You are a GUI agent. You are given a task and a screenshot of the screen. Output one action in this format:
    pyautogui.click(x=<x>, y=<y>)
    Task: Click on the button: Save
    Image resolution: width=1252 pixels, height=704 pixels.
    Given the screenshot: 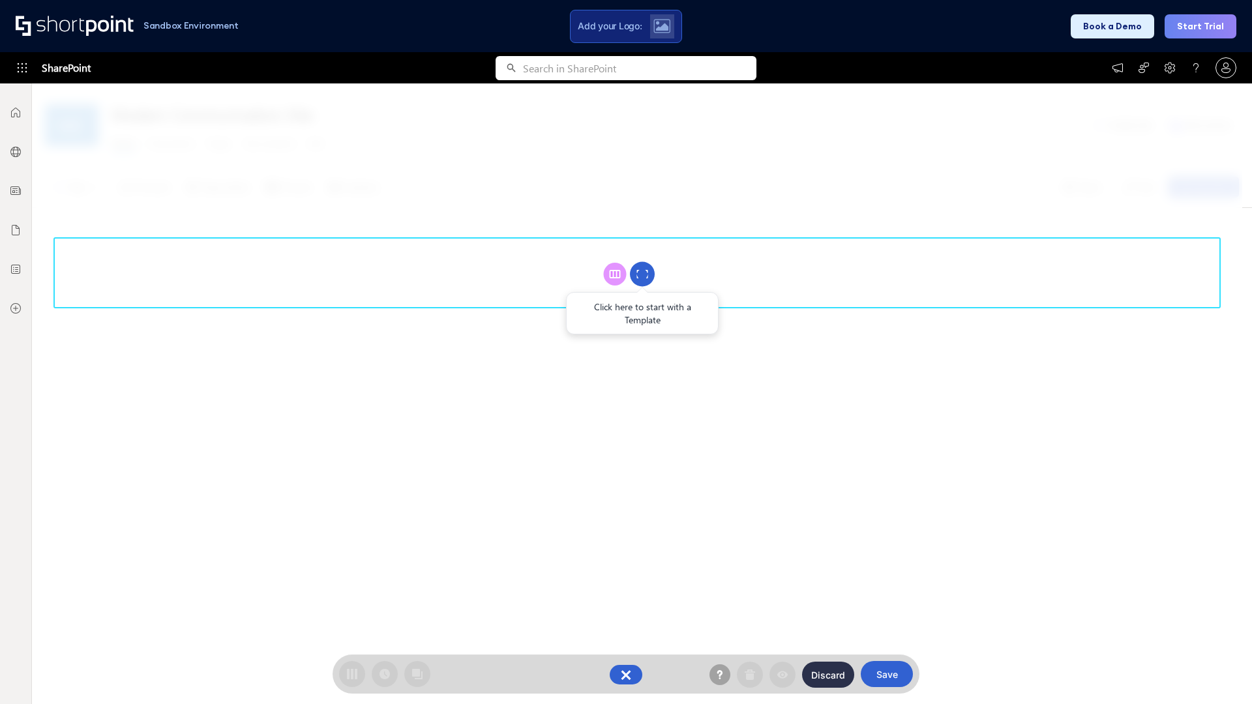 What is the action you would take?
    pyautogui.click(x=886, y=674)
    